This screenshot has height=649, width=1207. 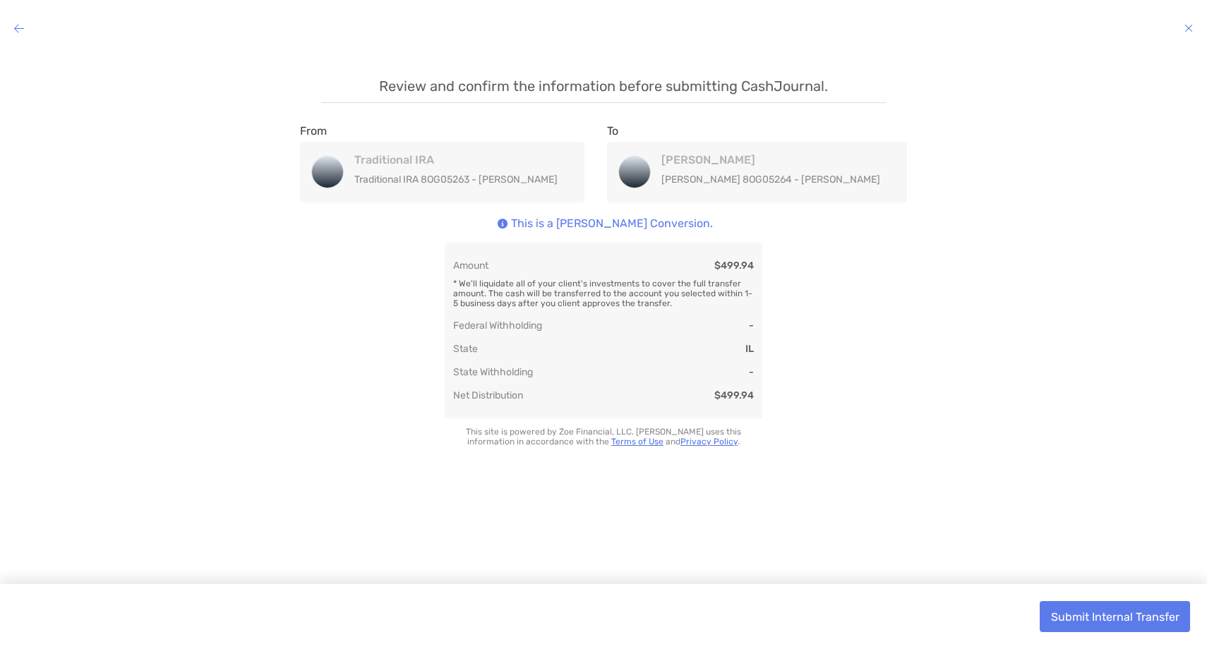 What do you see at coordinates (635, 172) in the screenshot?
I see `img: Roth IRA` at bounding box center [635, 172].